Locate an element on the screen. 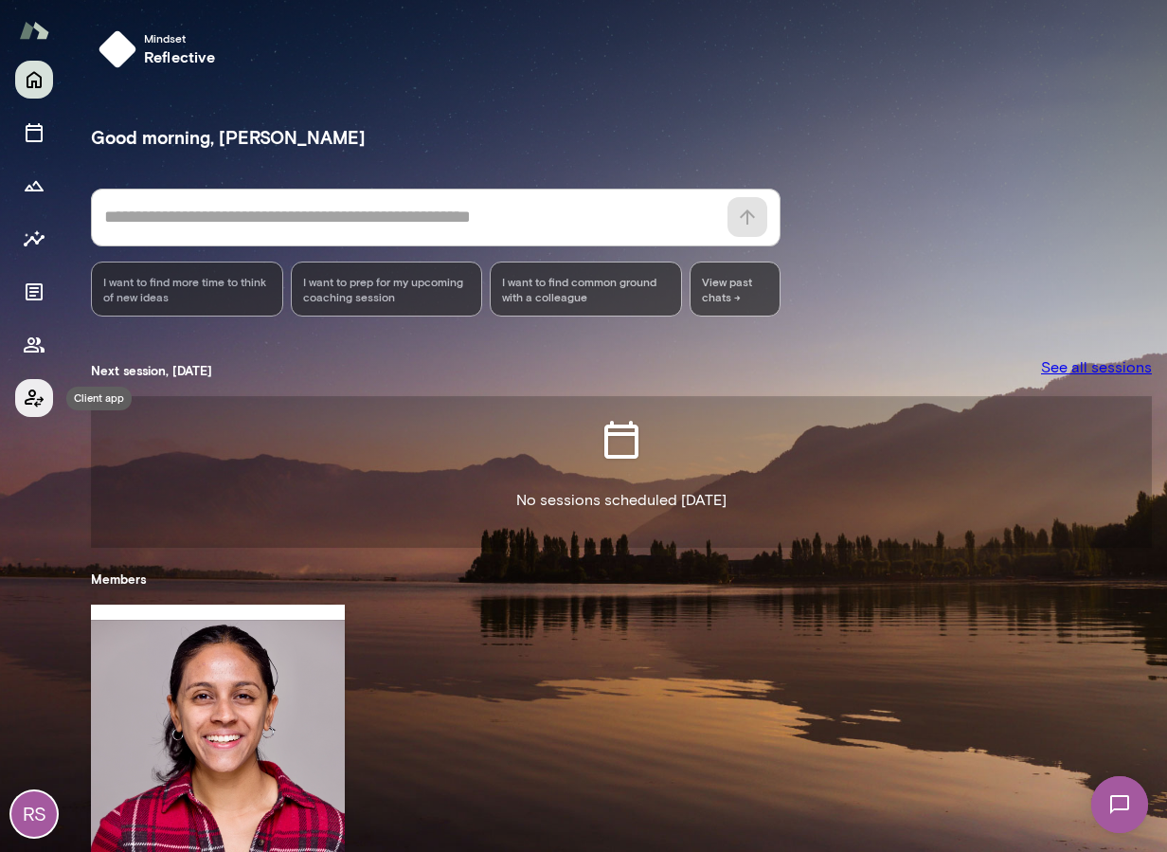 This screenshot has height=852, width=1167. a: See all sessions is located at coordinates (1096, 368).